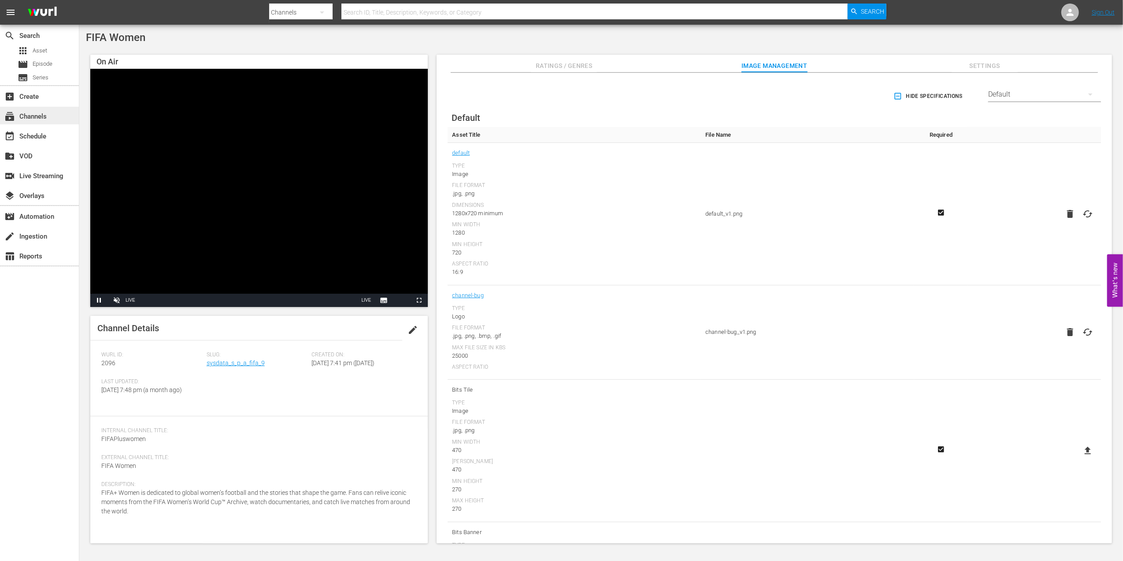 This screenshot has width=1123, height=561. Describe the element at coordinates (929, 96) in the screenshot. I see `span: Hide Specifications` at that location.